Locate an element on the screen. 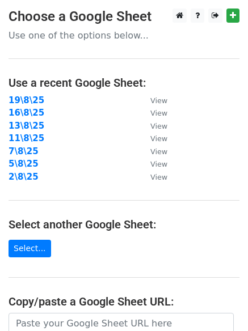  a: 19\8\25 is located at coordinates (26, 100).